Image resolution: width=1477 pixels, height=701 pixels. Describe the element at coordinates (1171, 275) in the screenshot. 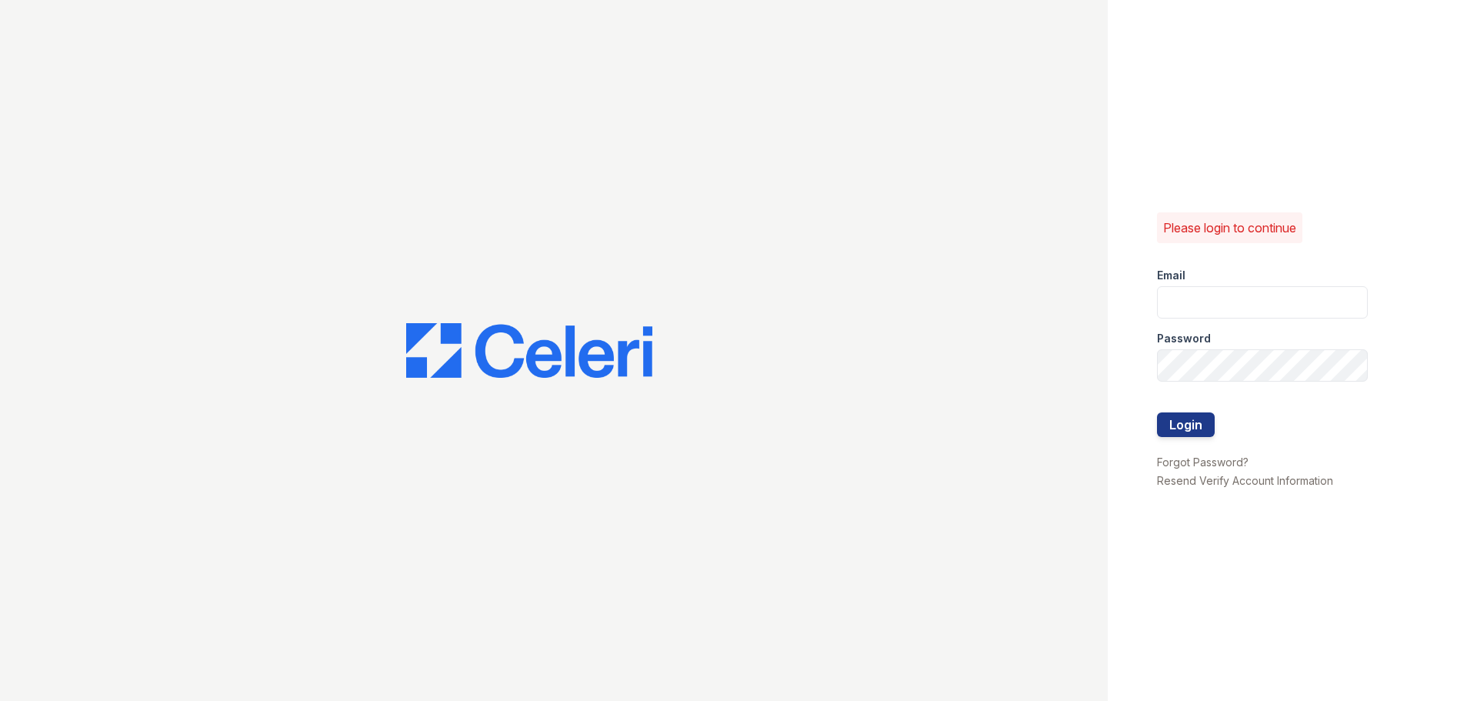

I see `label: Email` at that location.